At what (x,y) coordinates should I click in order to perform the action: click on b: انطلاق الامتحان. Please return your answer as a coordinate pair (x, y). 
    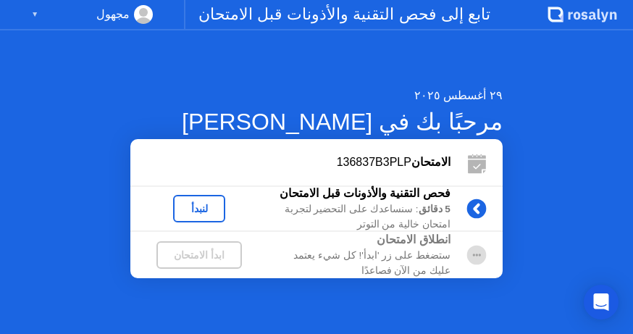
    Looking at the image, I should click on (413, 239).